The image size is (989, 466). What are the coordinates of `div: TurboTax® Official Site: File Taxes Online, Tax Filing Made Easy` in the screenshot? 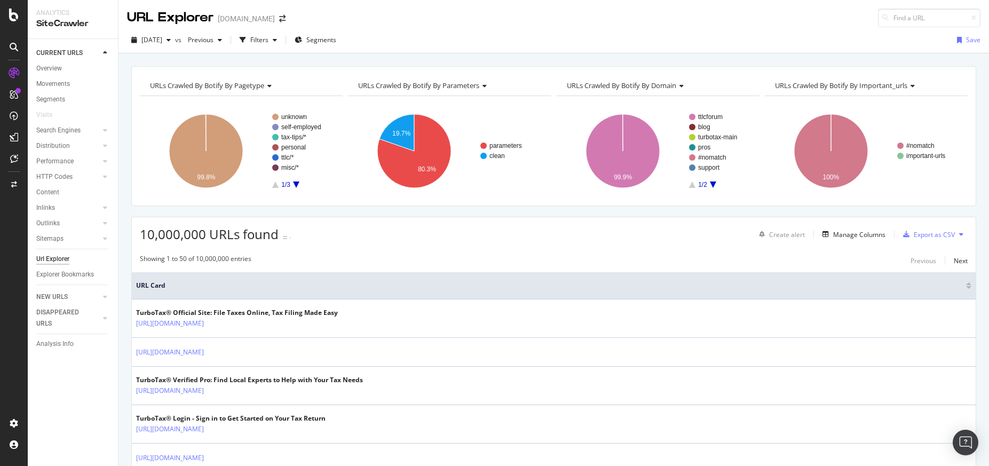 It's located at (237, 313).